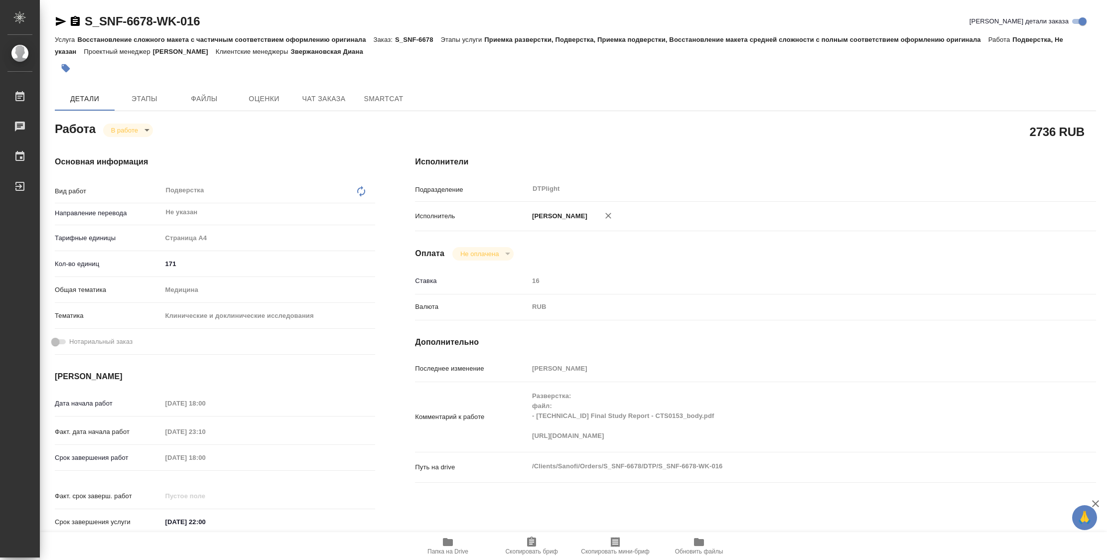  What do you see at coordinates (125, 130) in the screenshot?
I see `button: В работе` at bounding box center [125, 130].